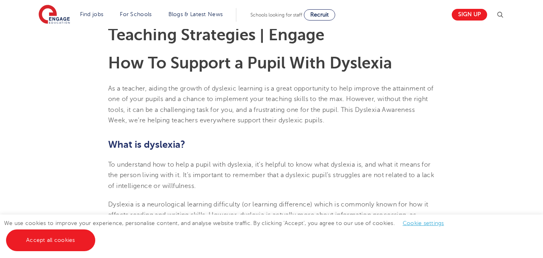 This screenshot has width=543, height=258. I want to click on a: For Schools, so click(135, 14).